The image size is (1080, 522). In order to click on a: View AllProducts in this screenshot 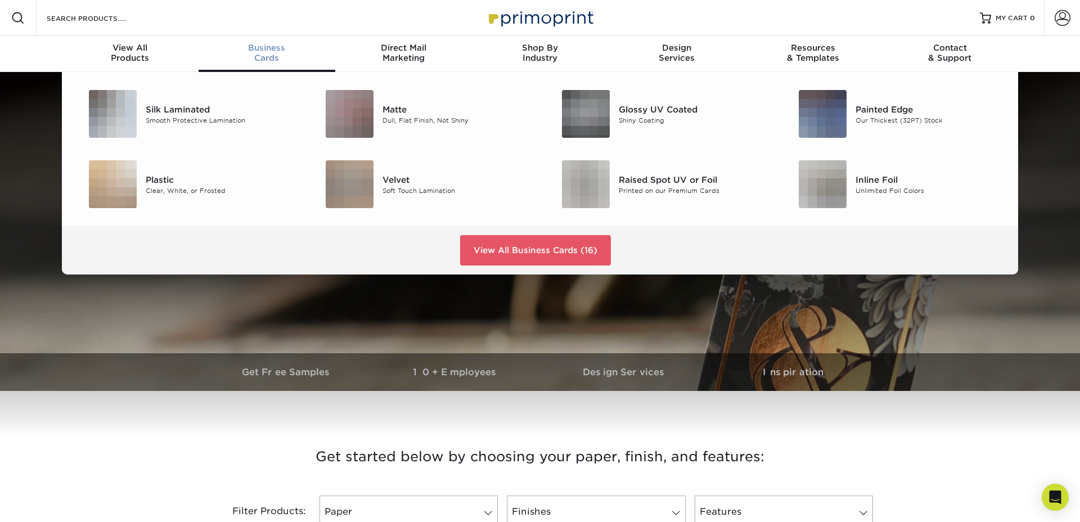, I will do `click(130, 54)`.